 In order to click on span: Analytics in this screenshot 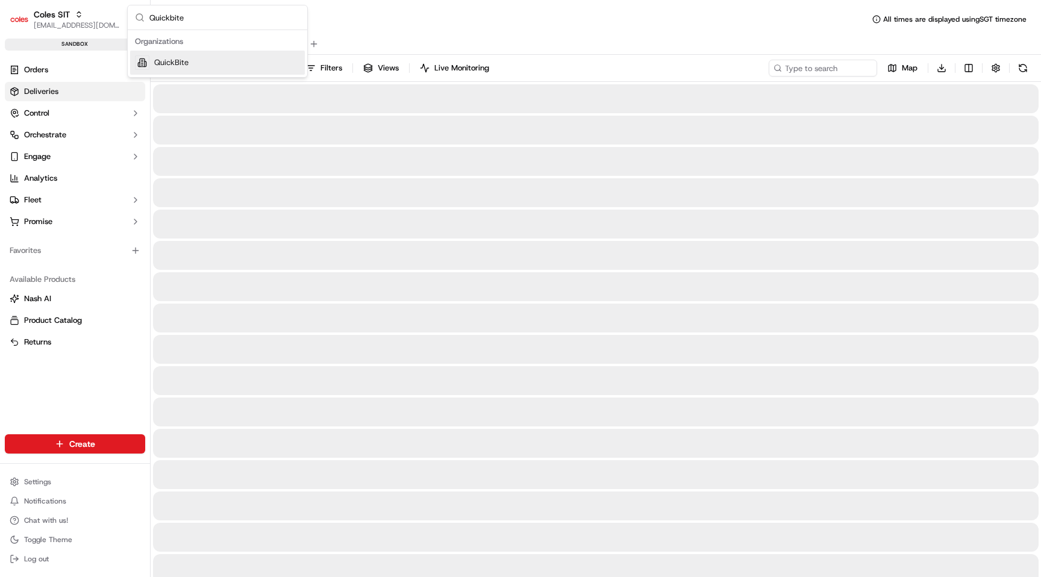, I will do `click(40, 178)`.